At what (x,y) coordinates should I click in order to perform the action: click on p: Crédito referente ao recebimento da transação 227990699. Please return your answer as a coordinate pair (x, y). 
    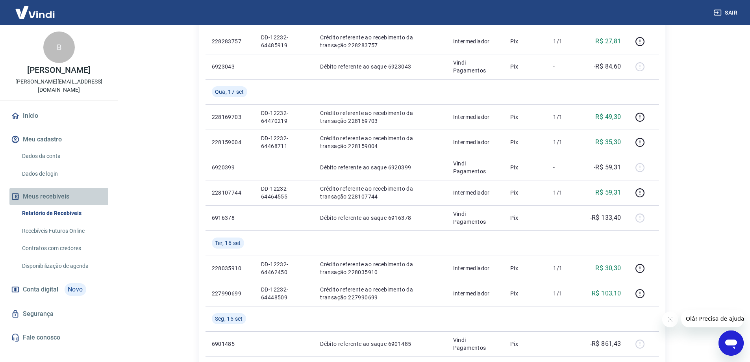
    Looking at the image, I should click on (380, 293).